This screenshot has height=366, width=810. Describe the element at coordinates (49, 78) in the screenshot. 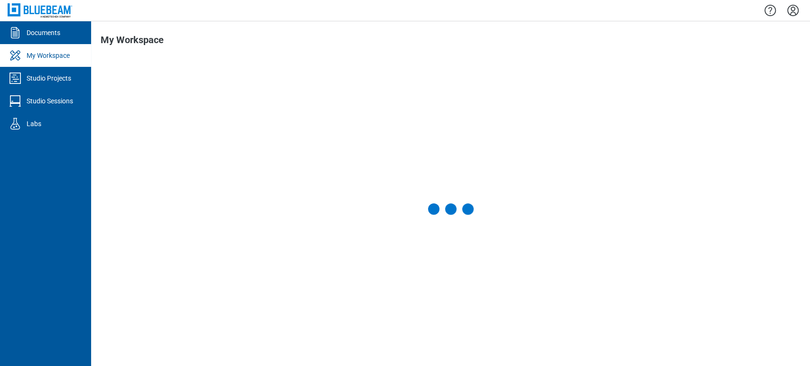

I see `div: Studio Projects` at that location.